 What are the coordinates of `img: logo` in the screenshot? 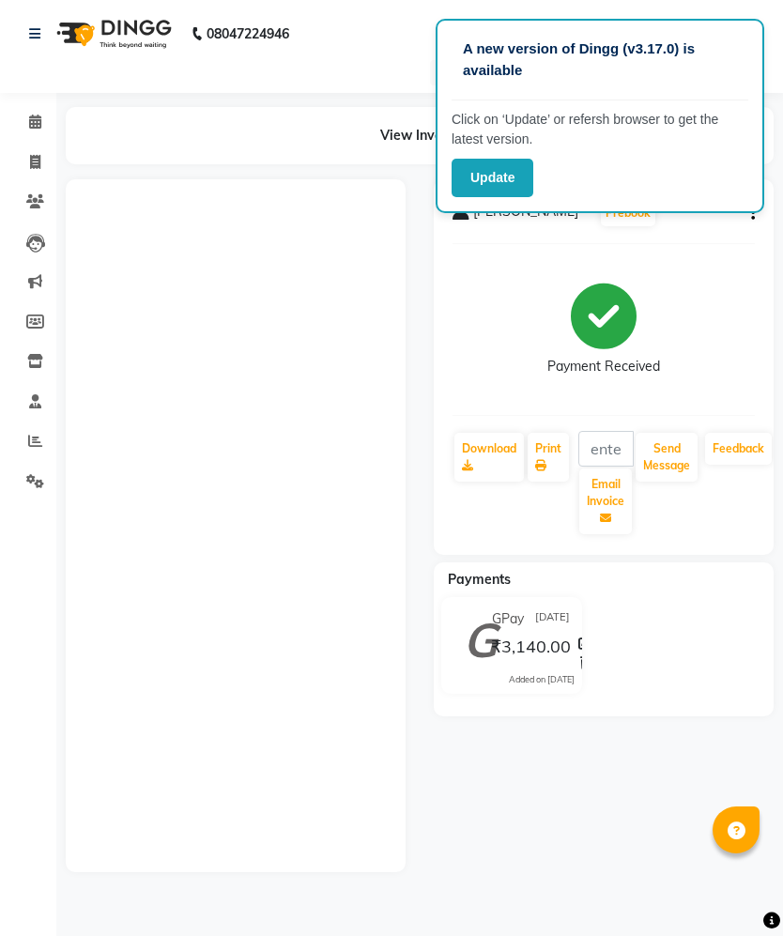 It's located at (112, 34).